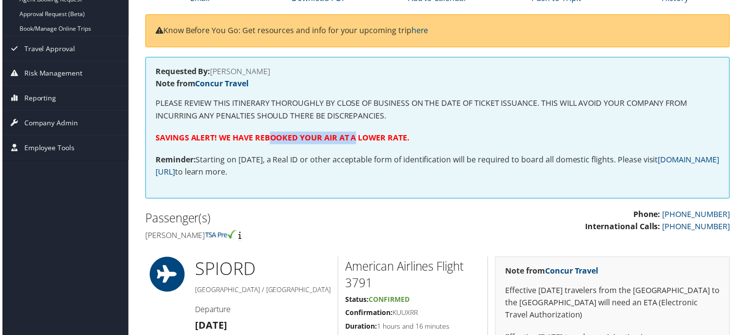 The width and height of the screenshot is (745, 335). What do you see at coordinates (282, 138) in the screenshot?
I see `strong: SAVINGS ALERT! WE HAVE REBOOKED YOUR AIR AT A LOWER RATE.` at bounding box center [282, 138].